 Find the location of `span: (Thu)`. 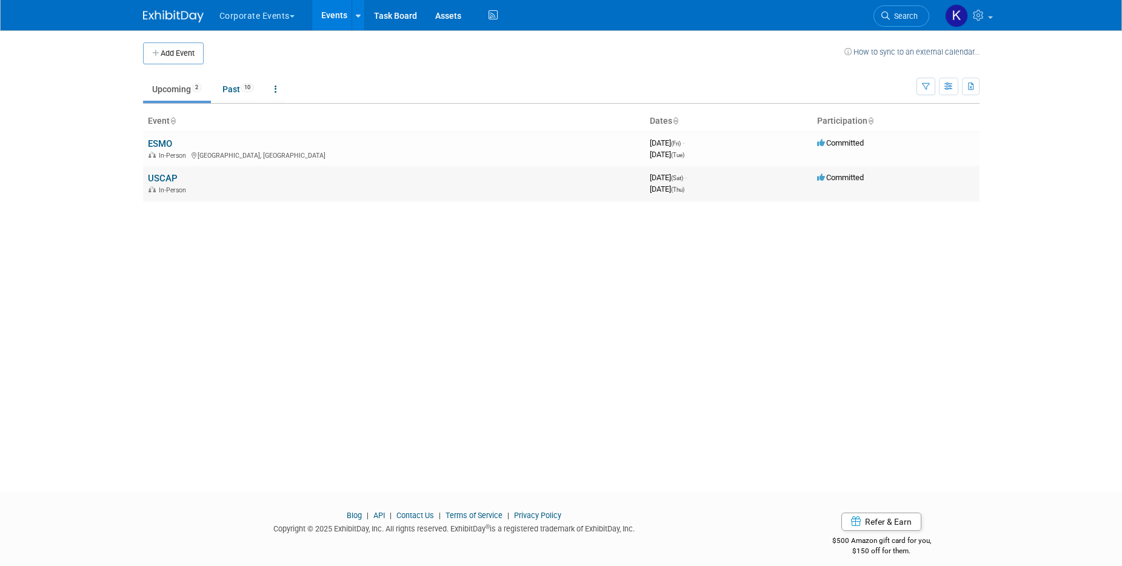

span: (Thu) is located at coordinates (678, 189).